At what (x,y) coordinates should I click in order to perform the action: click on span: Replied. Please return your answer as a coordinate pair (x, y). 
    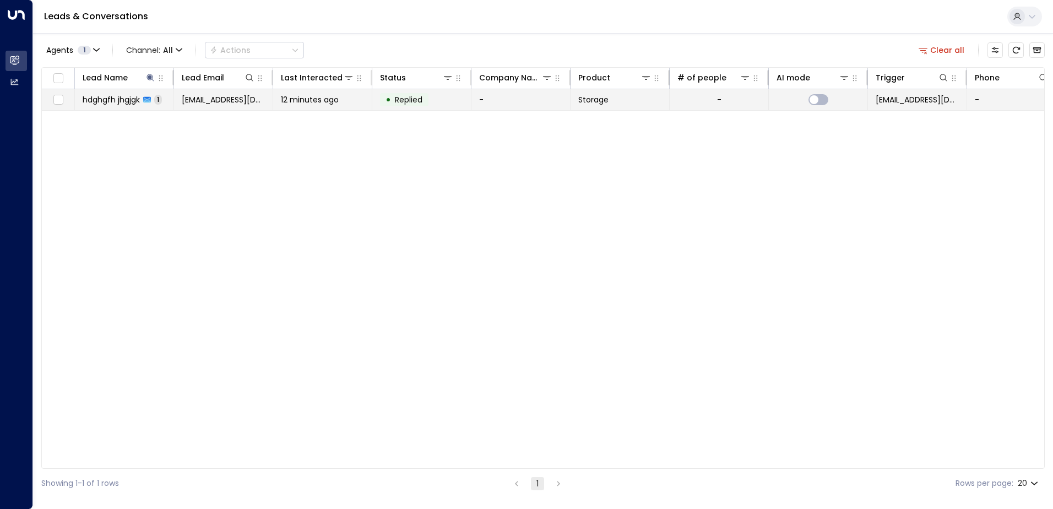
    Looking at the image, I should click on (409, 100).